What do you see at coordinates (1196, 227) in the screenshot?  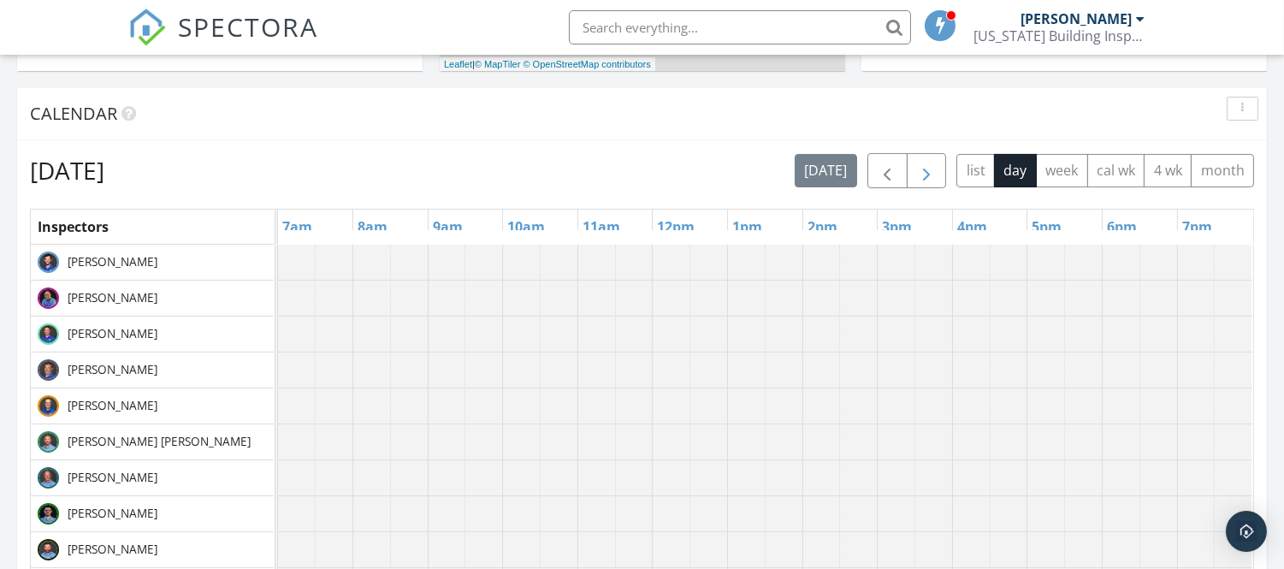 I see `a: 7pm` at bounding box center [1196, 227].